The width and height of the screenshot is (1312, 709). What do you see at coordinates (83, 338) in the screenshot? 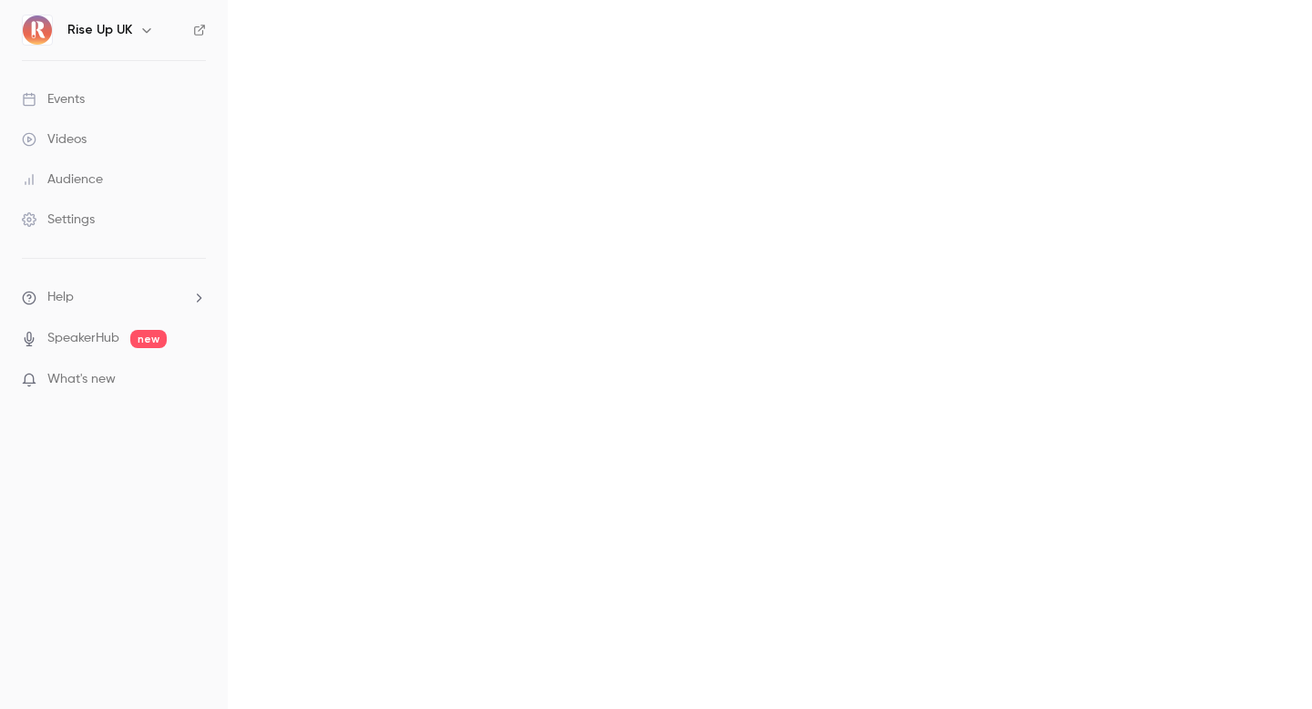
I see `a: SpeakerHub` at bounding box center [83, 338].